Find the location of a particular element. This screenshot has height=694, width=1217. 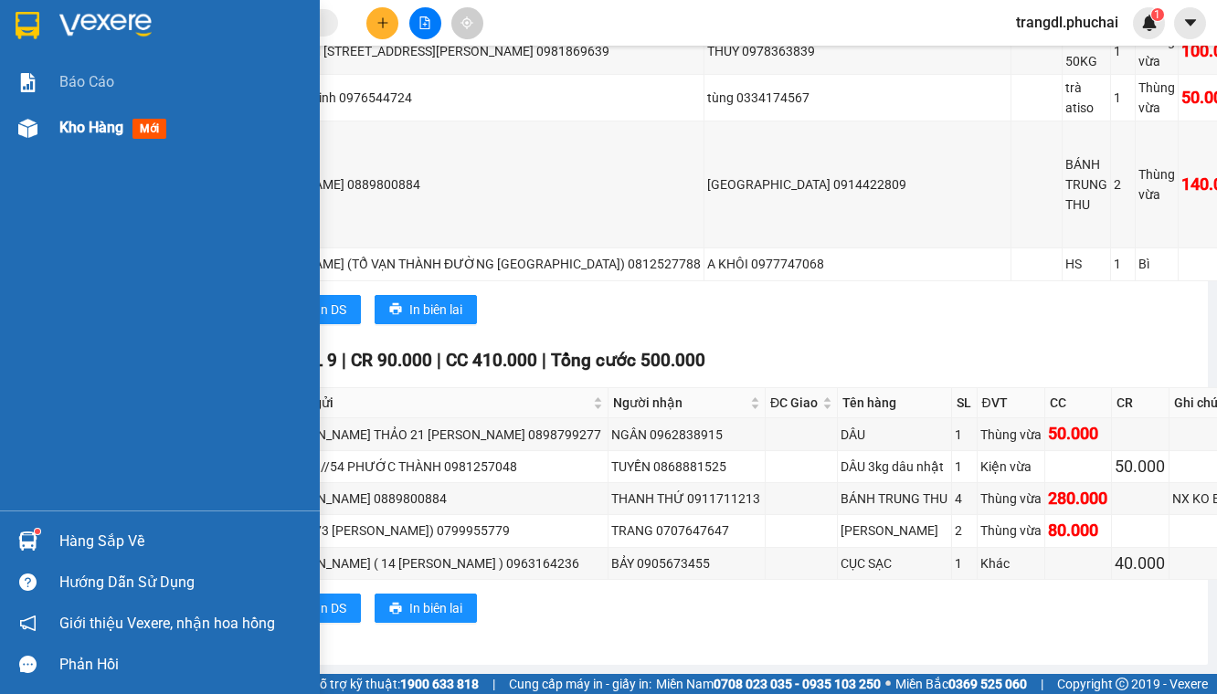

span: In DS is located at coordinates (332, 310).